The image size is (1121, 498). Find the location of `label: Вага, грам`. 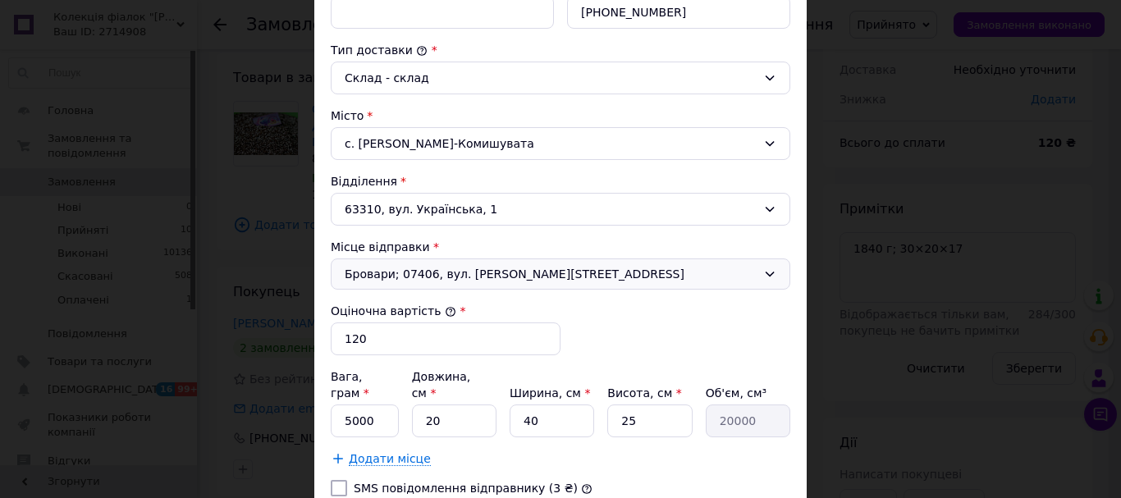

label: Вага, грам is located at coordinates (350, 385).